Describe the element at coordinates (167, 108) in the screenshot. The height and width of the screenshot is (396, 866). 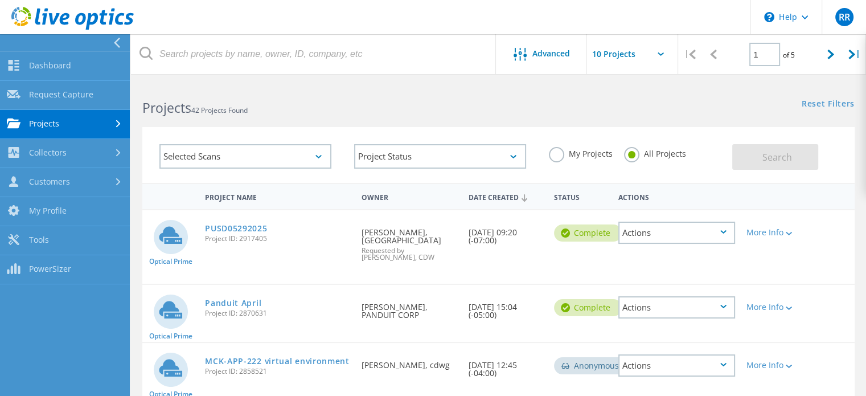
I see `b: Projects` at that location.